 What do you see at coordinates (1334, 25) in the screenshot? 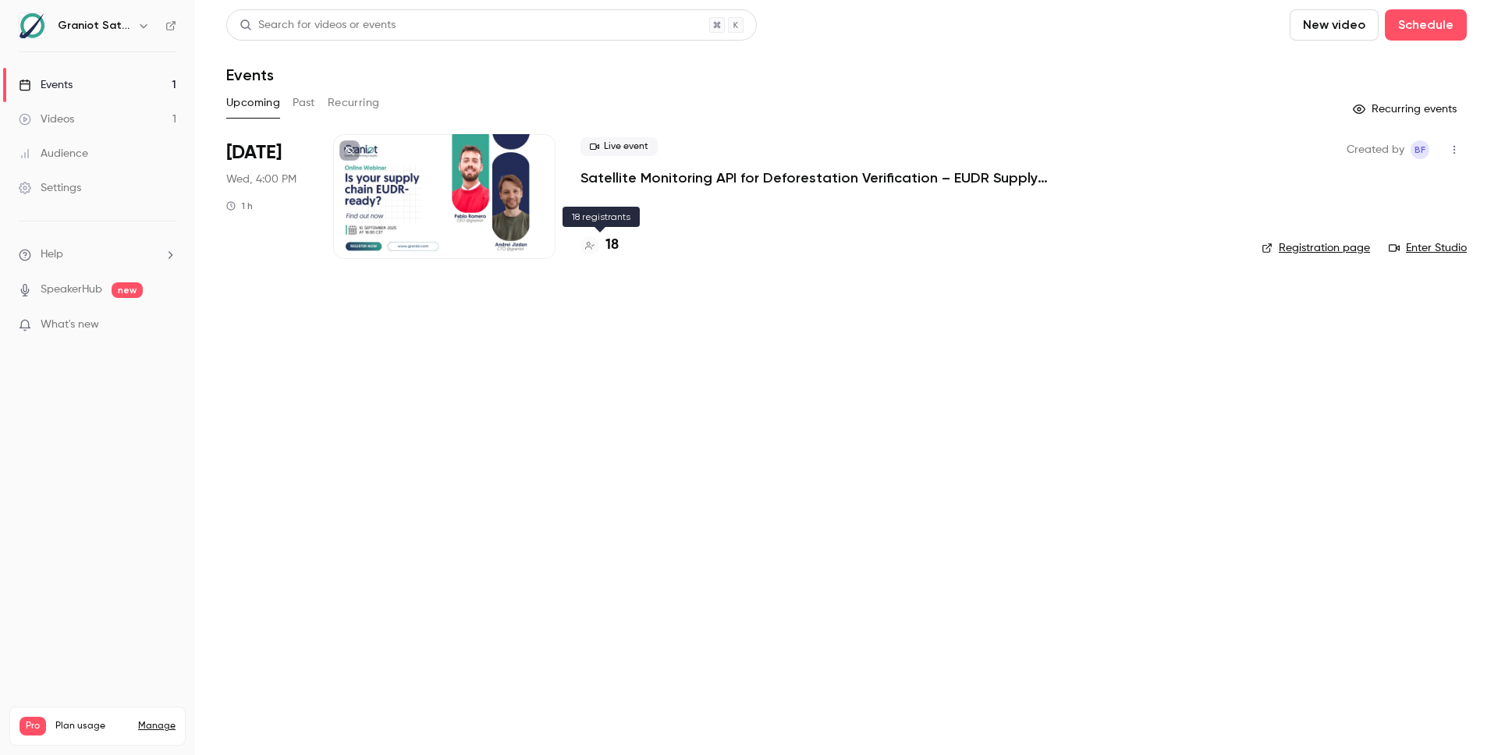
I see `button: New video` at bounding box center [1334, 25].